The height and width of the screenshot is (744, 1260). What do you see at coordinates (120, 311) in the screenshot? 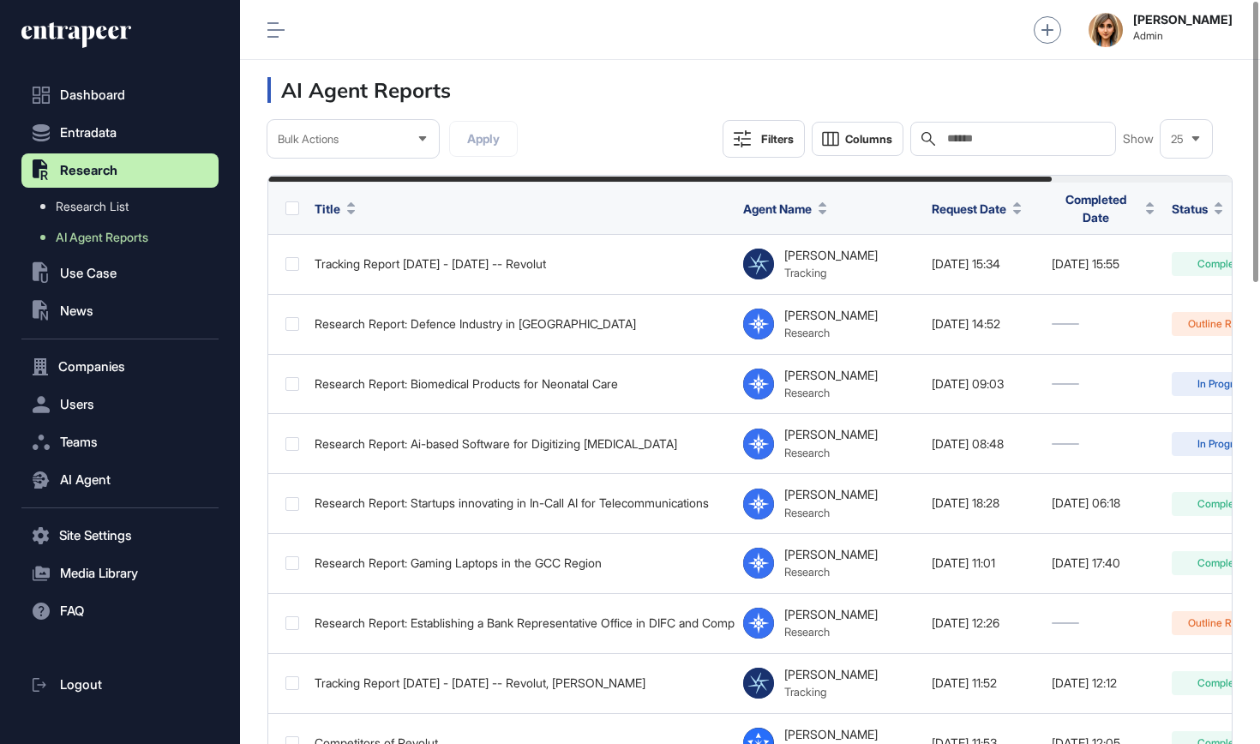
I see `button: News` at bounding box center [120, 311].